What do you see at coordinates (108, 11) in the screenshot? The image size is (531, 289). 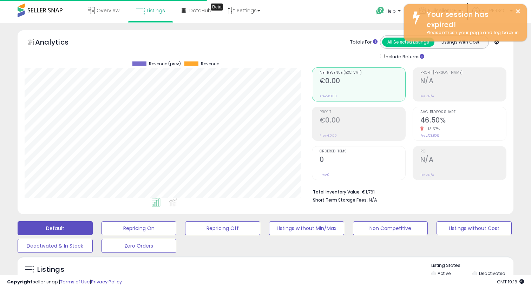 I see `span: Overview` at bounding box center [108, 11].